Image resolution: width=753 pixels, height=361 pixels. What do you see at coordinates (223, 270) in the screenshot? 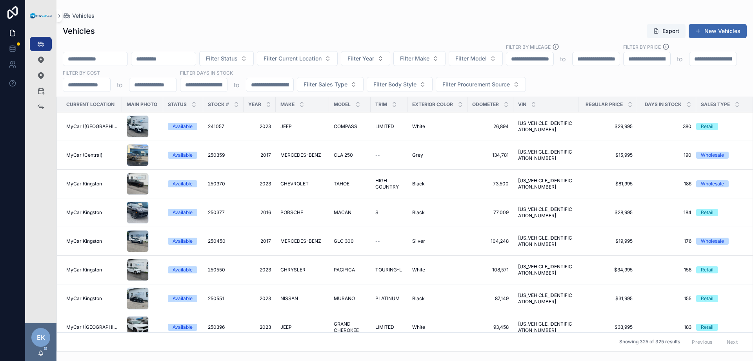
I see `a: 250550` at bounding box center [223, 270].